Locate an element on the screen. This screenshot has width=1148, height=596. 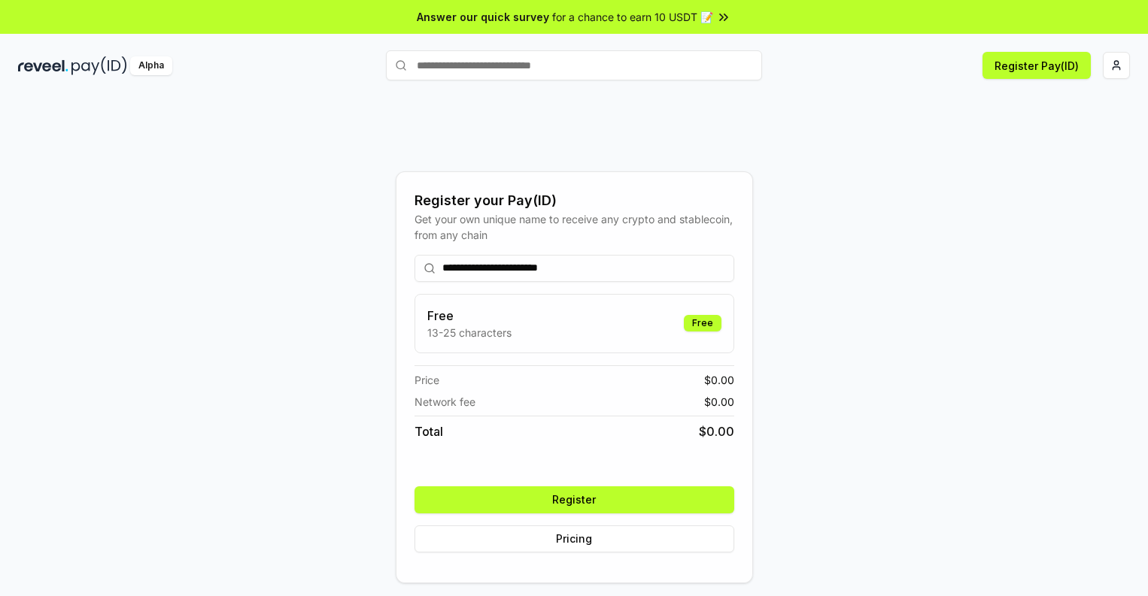
img: pay_id is located at coordinates (99, 65).